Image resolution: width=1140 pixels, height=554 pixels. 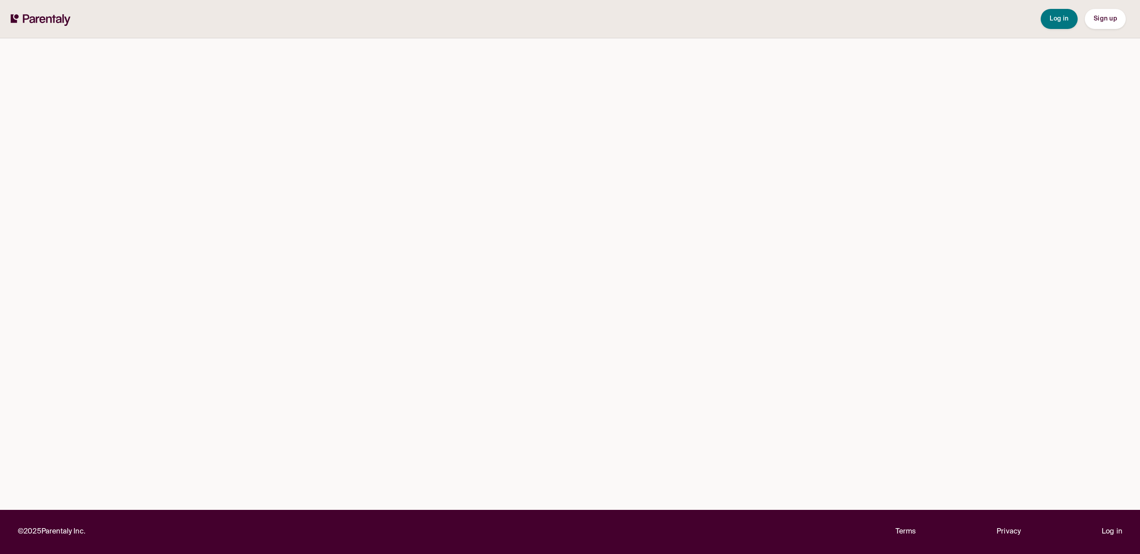 What do you see at coordinates (1112, 531) in the screenshot?
I see `p: Log in` at bounding box center [1112, 531].